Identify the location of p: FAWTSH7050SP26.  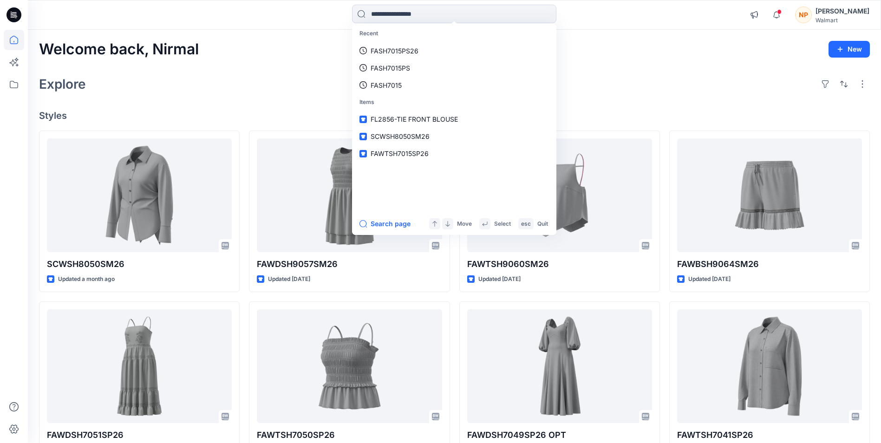
(349, 435).